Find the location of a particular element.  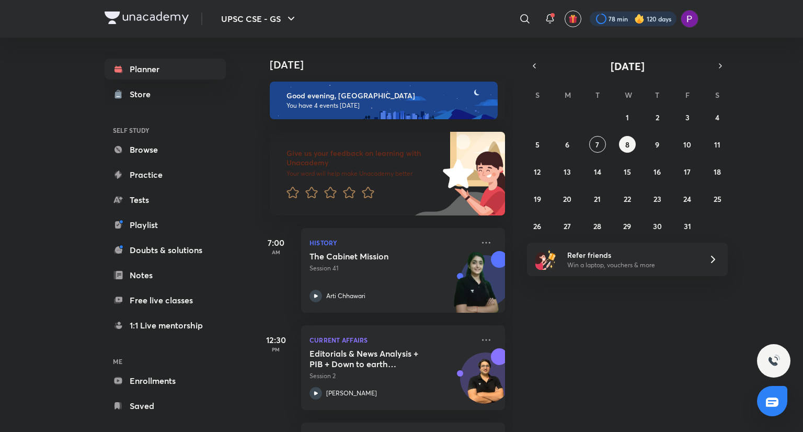

img: streak is located at coordinates (640, 19).